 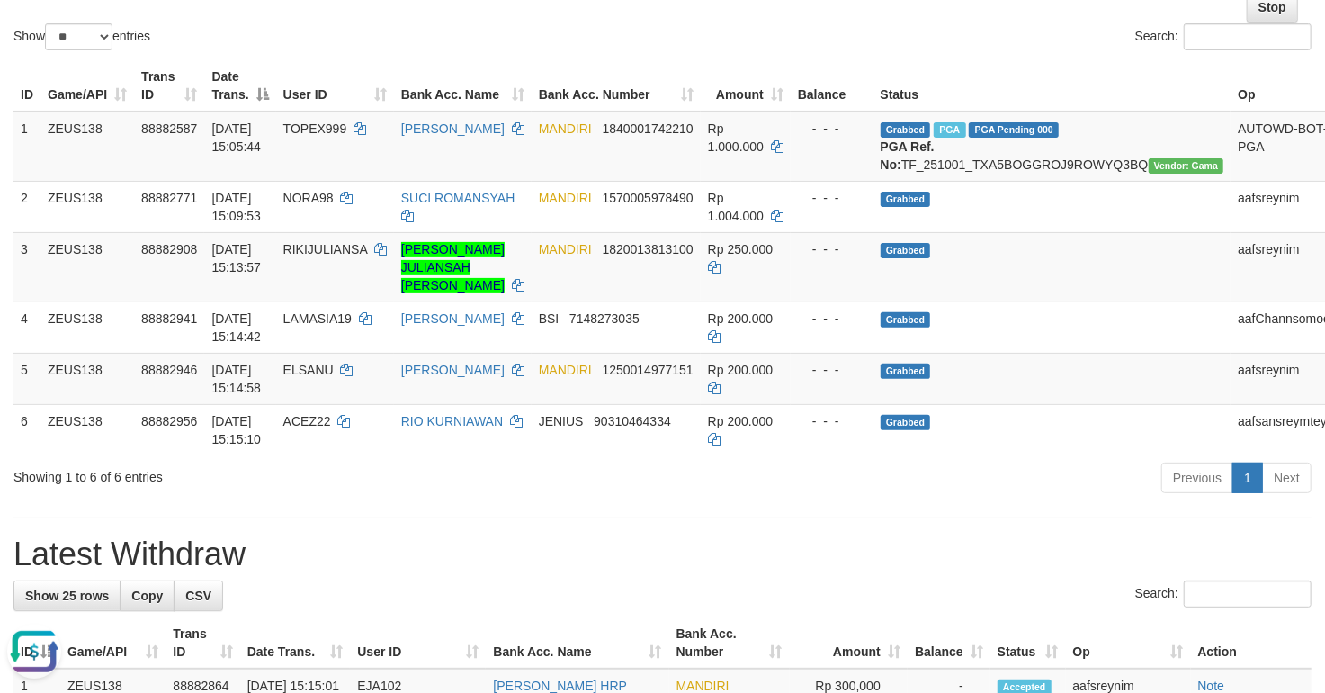 I want to click on a: Next, so click(x=1286, y=478).